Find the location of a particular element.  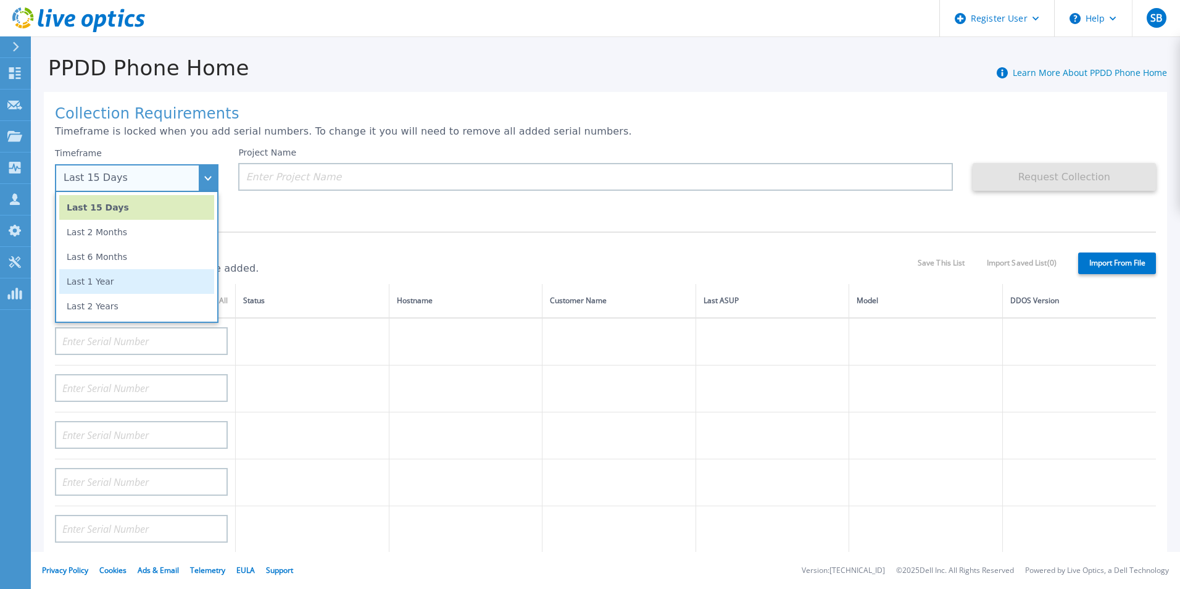

a: Privacy Policy is located at coordinates (65, 569).